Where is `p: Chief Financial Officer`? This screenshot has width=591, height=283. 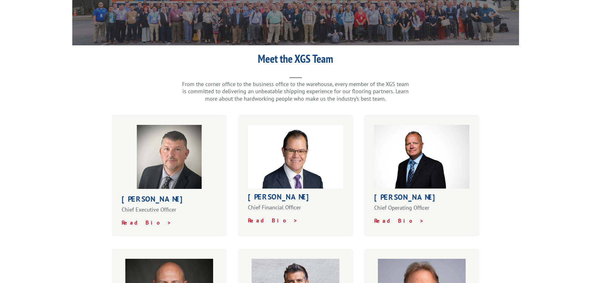 p: Chief Financial Officer is located at coordinates (296, 210).